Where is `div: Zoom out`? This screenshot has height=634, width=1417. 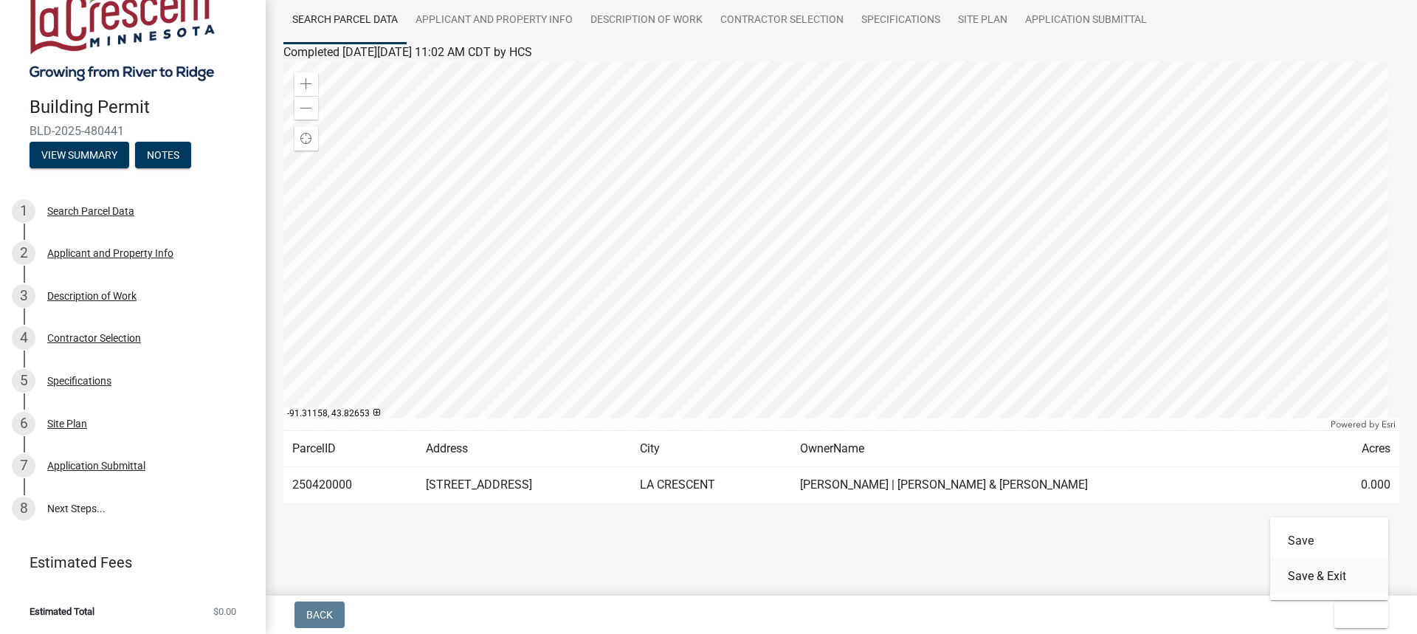 div: Zoom out is located at coordinates (306, 108).